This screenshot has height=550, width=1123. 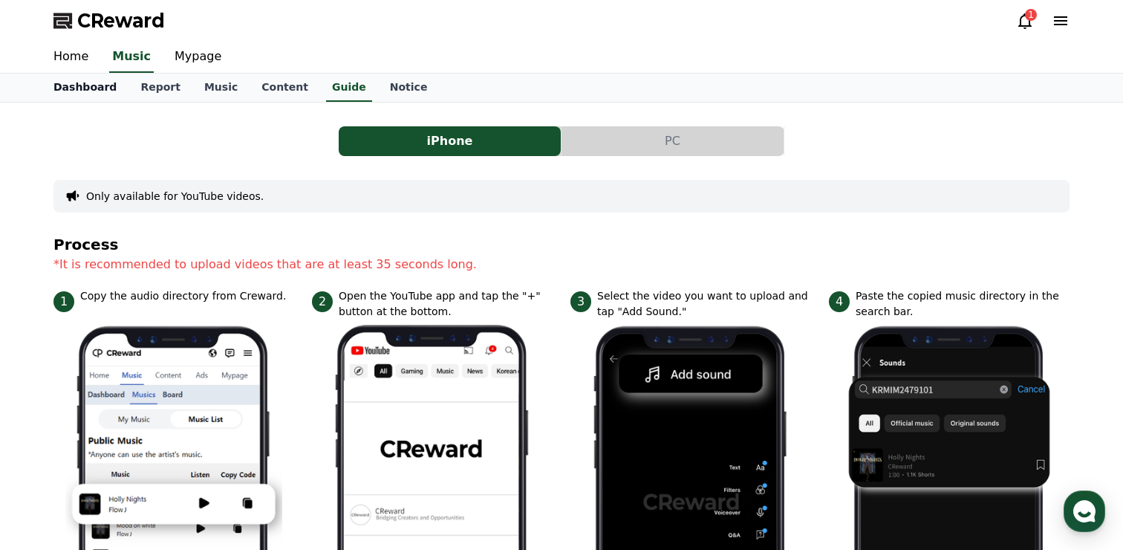 What do you see at coordinates (175, 196) in the screenshot?
I see `button: Only available for YouTube videos.` at bounding box center [175, 196].